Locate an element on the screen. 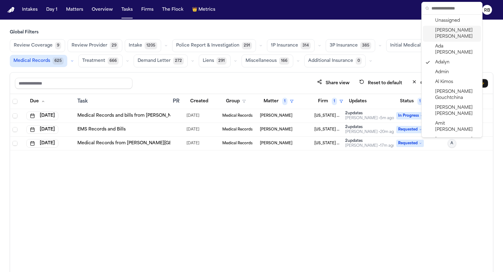 The width and height of the screenshot is (503, 272). button: Intake1205 is located at coordinates (143, 46).